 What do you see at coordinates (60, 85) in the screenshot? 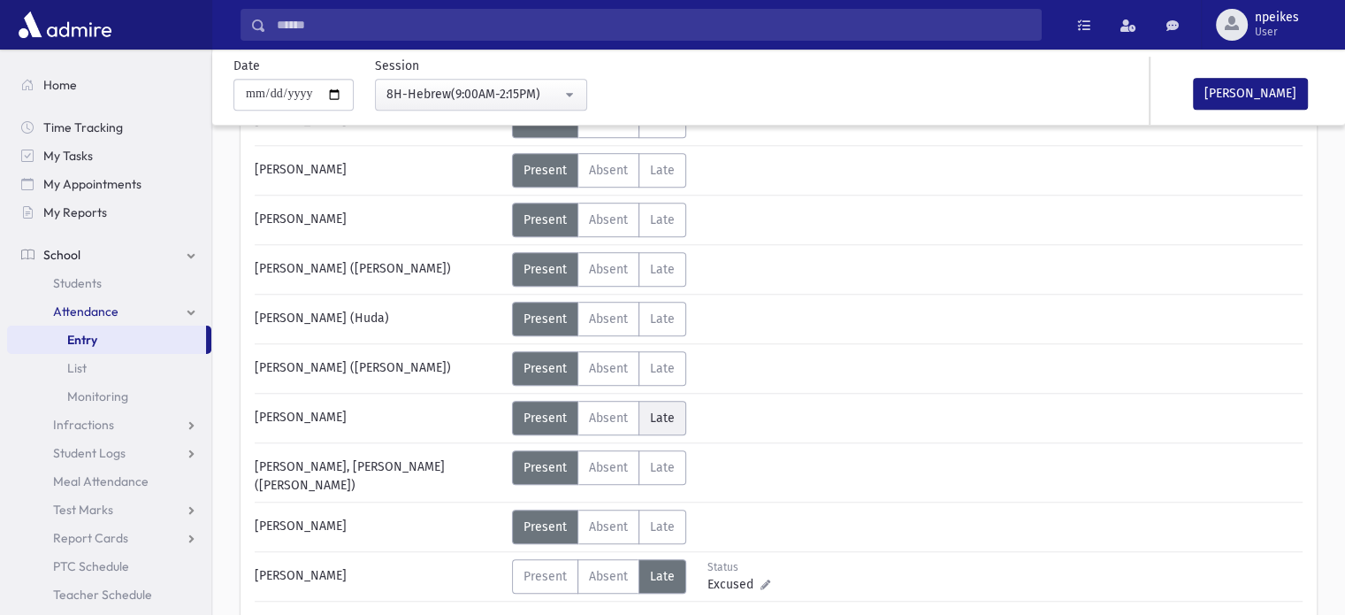
I see `span: Home` at bounding box center [60, 85].